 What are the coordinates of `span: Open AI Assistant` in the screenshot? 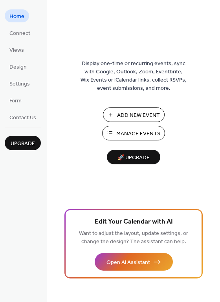 It's located at (128, 262).